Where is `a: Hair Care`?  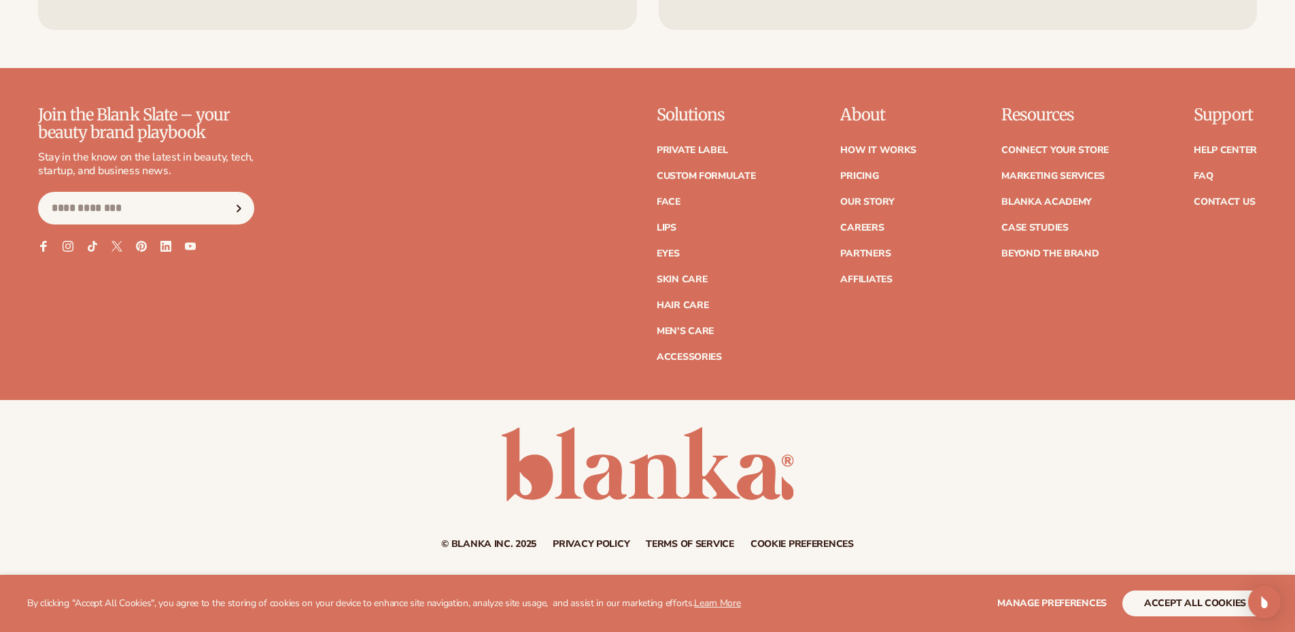
a: Hair Care is located at coordinates (683, 305).